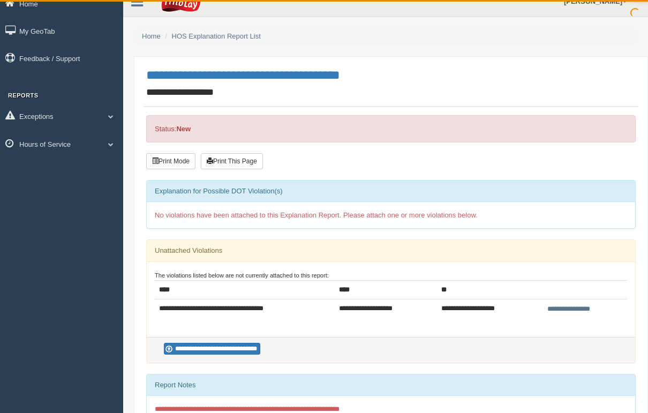  I want to click on div: Report Notes, so click(391, 385).